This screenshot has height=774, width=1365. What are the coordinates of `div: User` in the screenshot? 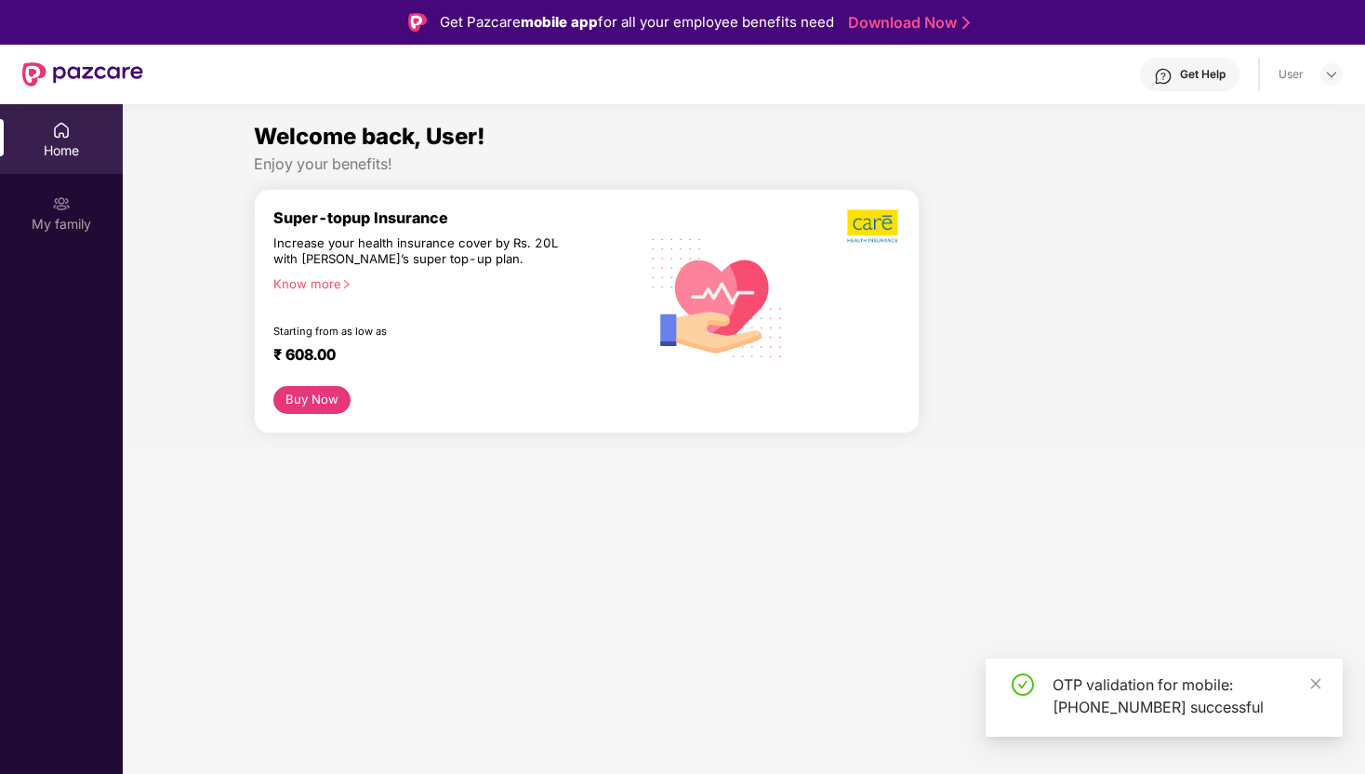 It's located at (1291, 74).